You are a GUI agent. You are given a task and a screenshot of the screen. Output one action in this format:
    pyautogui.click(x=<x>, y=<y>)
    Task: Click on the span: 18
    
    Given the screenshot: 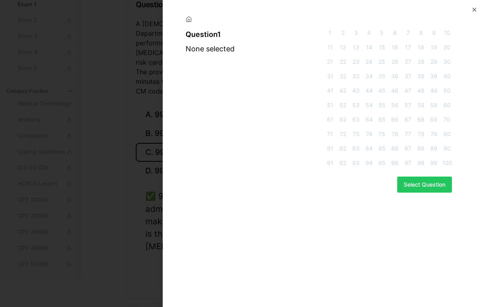 What is the action you would take?
    pyautogui.click(x=421, y=47)
    